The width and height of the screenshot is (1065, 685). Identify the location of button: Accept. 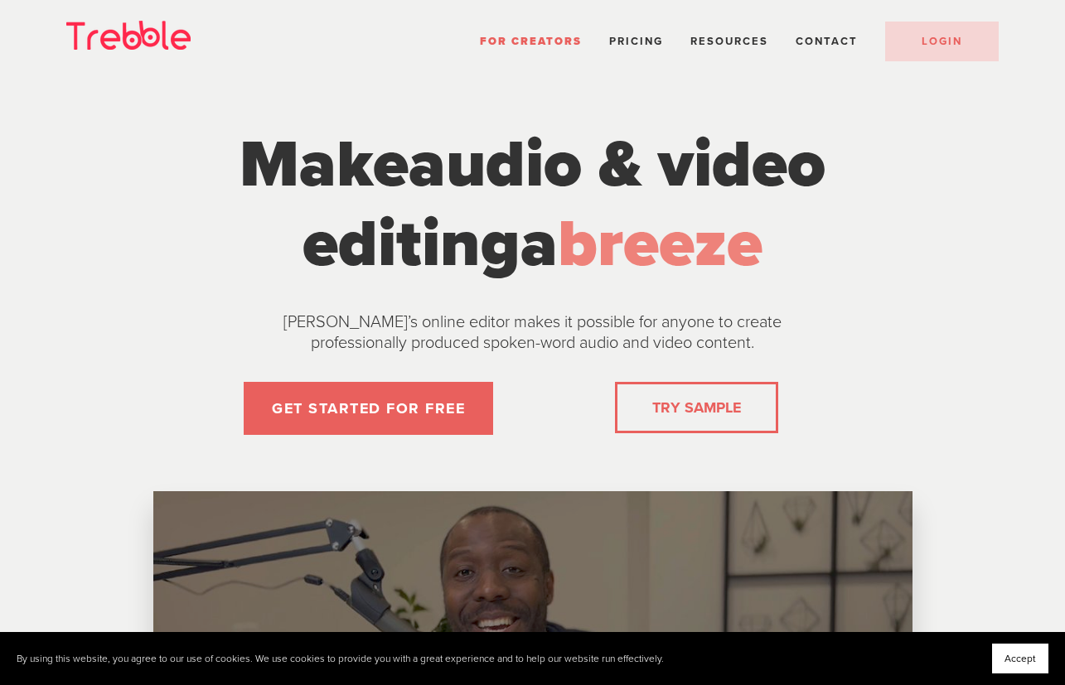
(1020, 659).